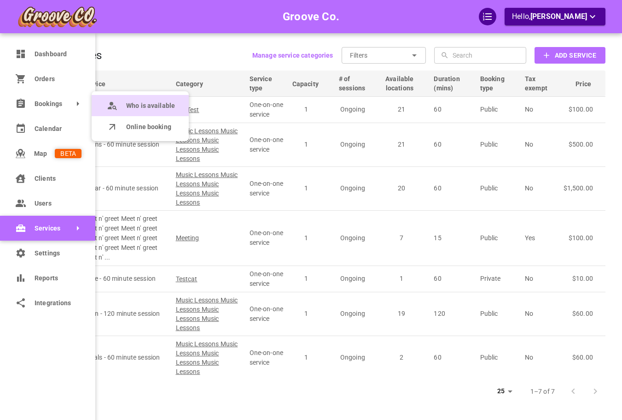 This screenshot has width=622, height=420. Describe the element at coordinates (498, 278) in the screenshot. I see `p: Private` at that location.